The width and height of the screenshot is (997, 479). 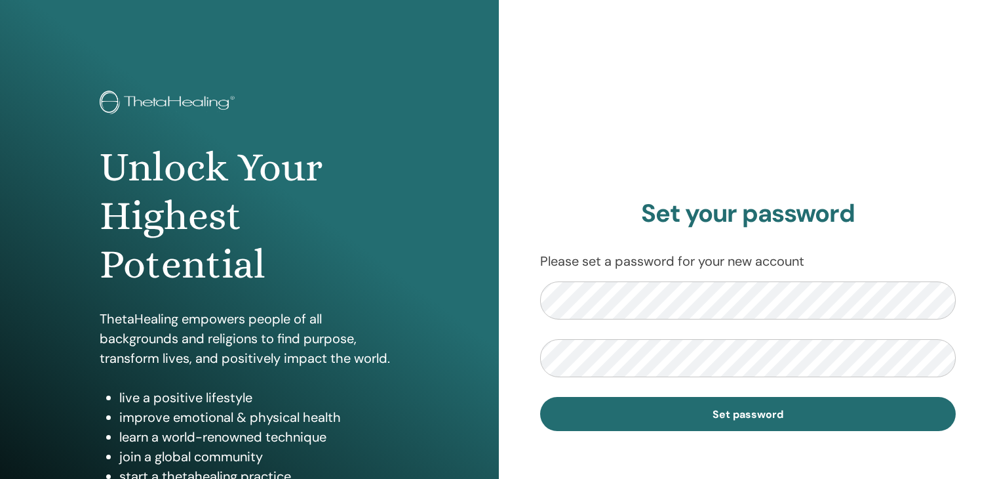 I want to click on h2: Set your password, so click(x=748, y=214).